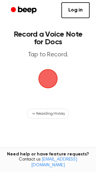 The height and width of the screenshot is (172, 96). Describe the element at coordinates (75, 10) in the screenshot. I see `a: Log in` at that location.